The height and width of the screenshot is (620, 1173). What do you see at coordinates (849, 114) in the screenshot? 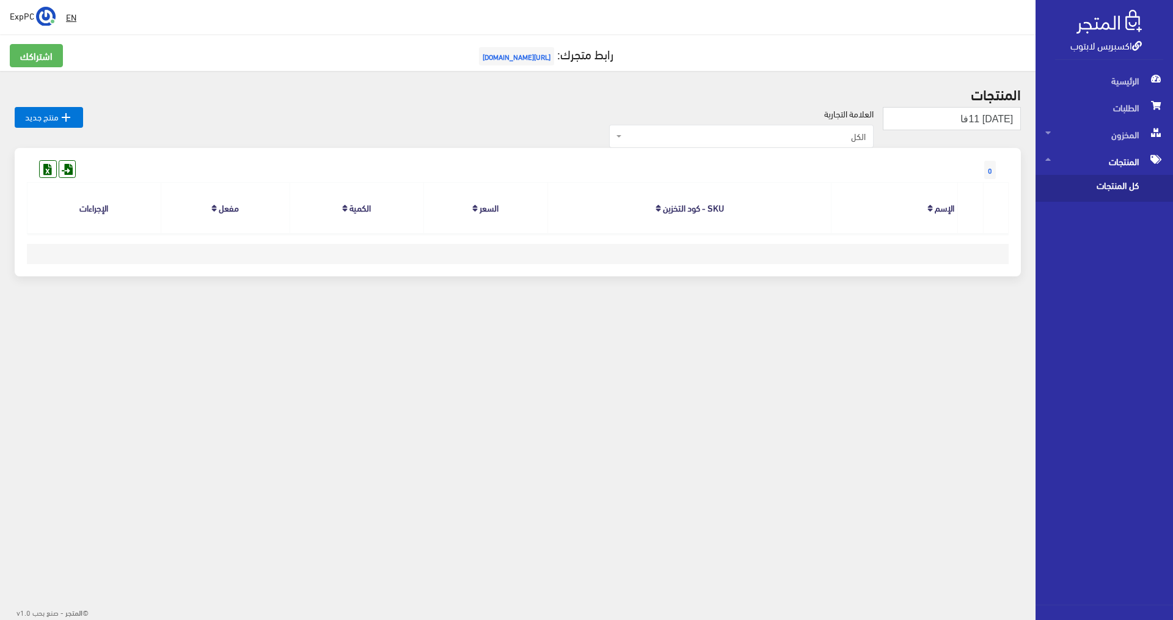
I see `label: العلامة التجارية` at bounding box center [849, 114].